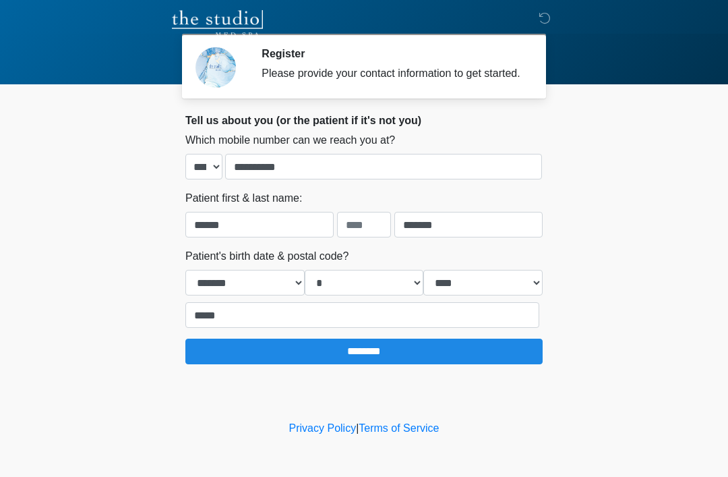  I want to click on a: Privacy Policy, so click(323, 428).